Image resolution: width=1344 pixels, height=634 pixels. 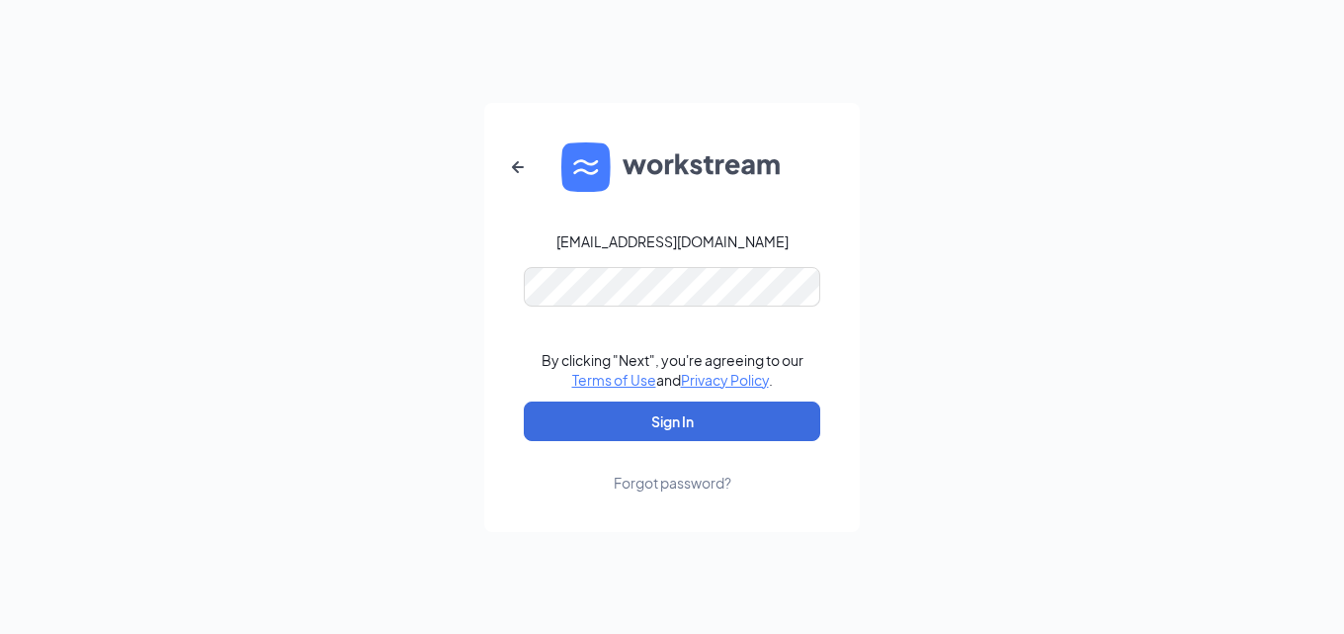 What do you see at coordinates (672, 421) in the screenshot?
I see `button: Sign In` at bounding box center [672, 421].